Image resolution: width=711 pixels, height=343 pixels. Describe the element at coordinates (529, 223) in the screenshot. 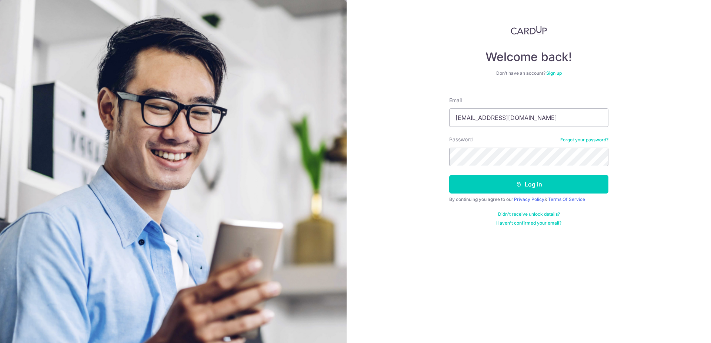

I see `a: Haven't confirmed your email?` at that location.